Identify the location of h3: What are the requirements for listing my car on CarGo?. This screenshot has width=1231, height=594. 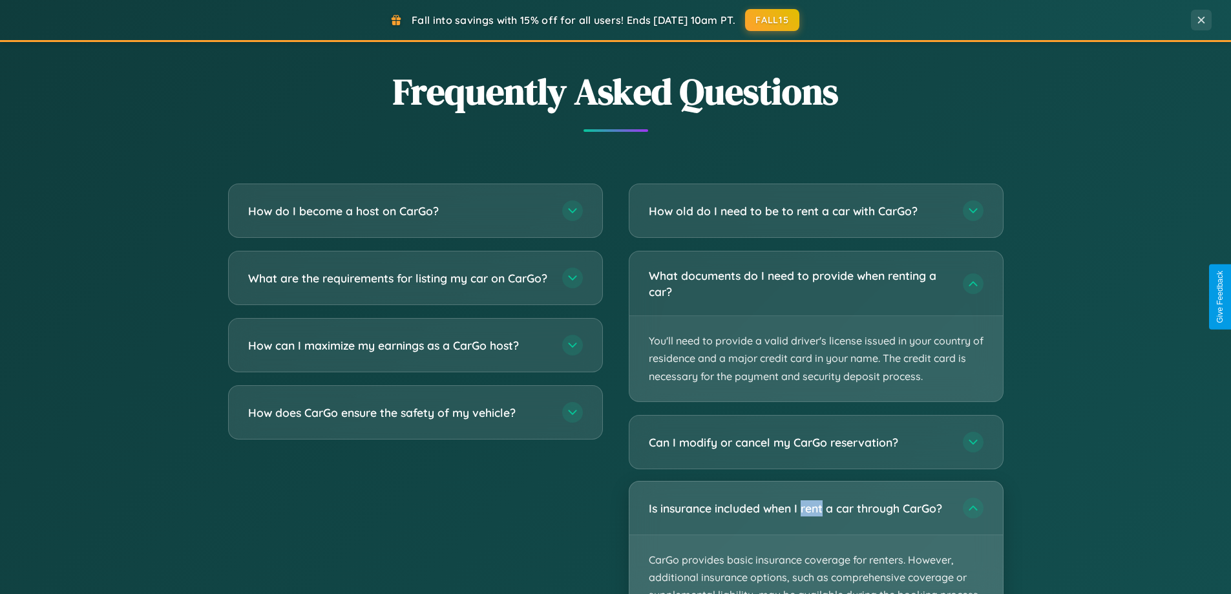
(399, 278).